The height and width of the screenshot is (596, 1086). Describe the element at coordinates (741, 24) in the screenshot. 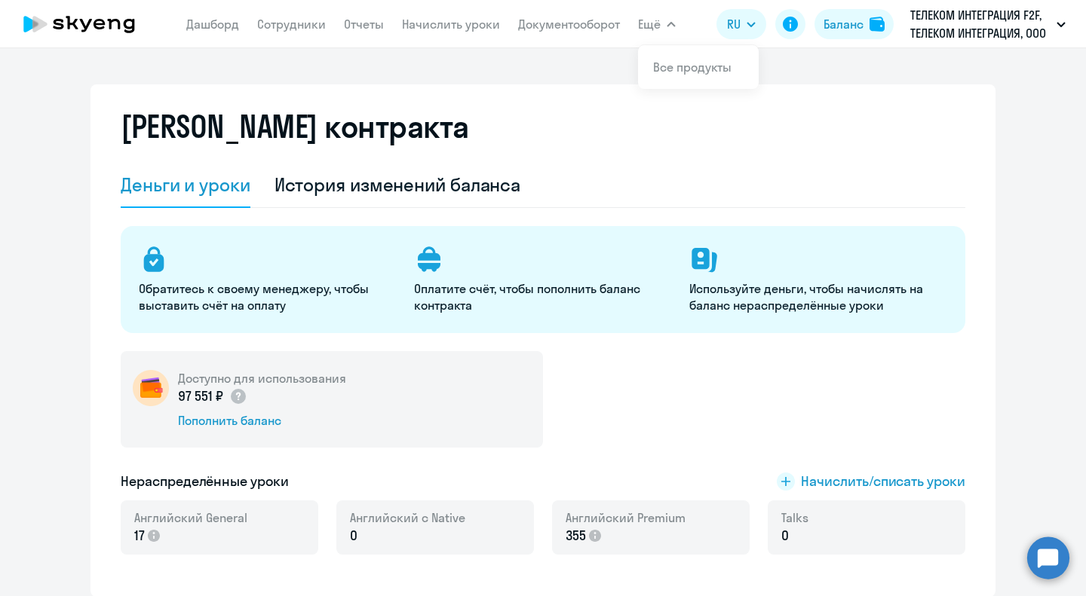

I see `button: RU` at that location.